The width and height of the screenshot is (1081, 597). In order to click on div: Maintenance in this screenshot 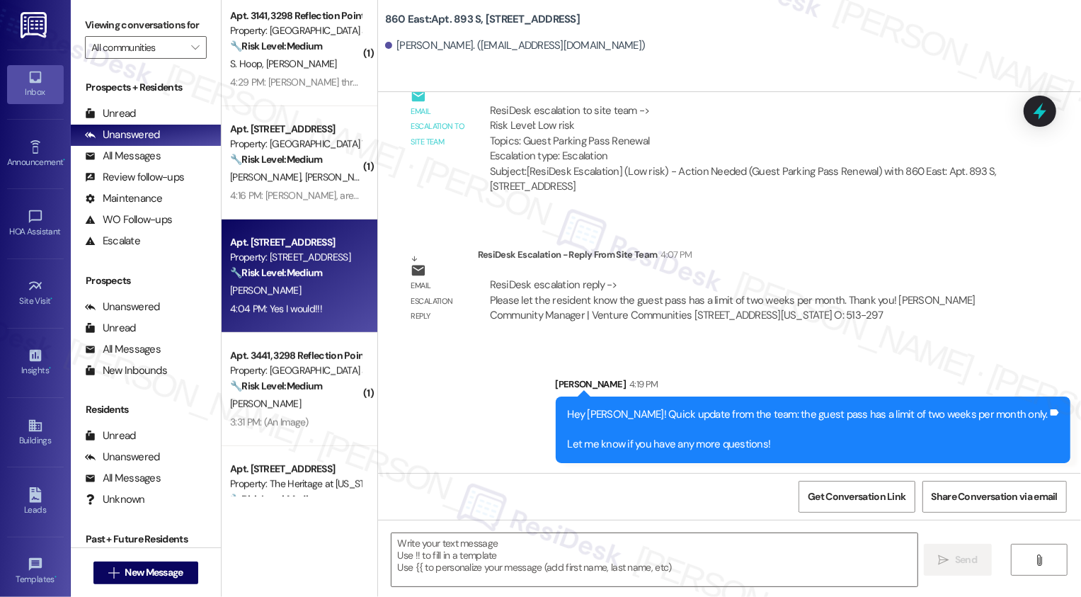, I will do `click(124, 198)`.